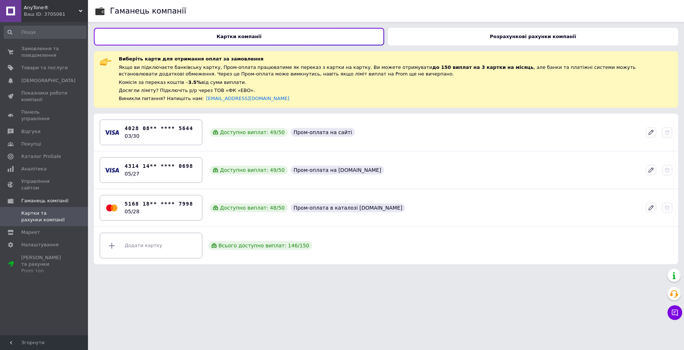  I want to click on span: Налаштування, so click(40, 245).